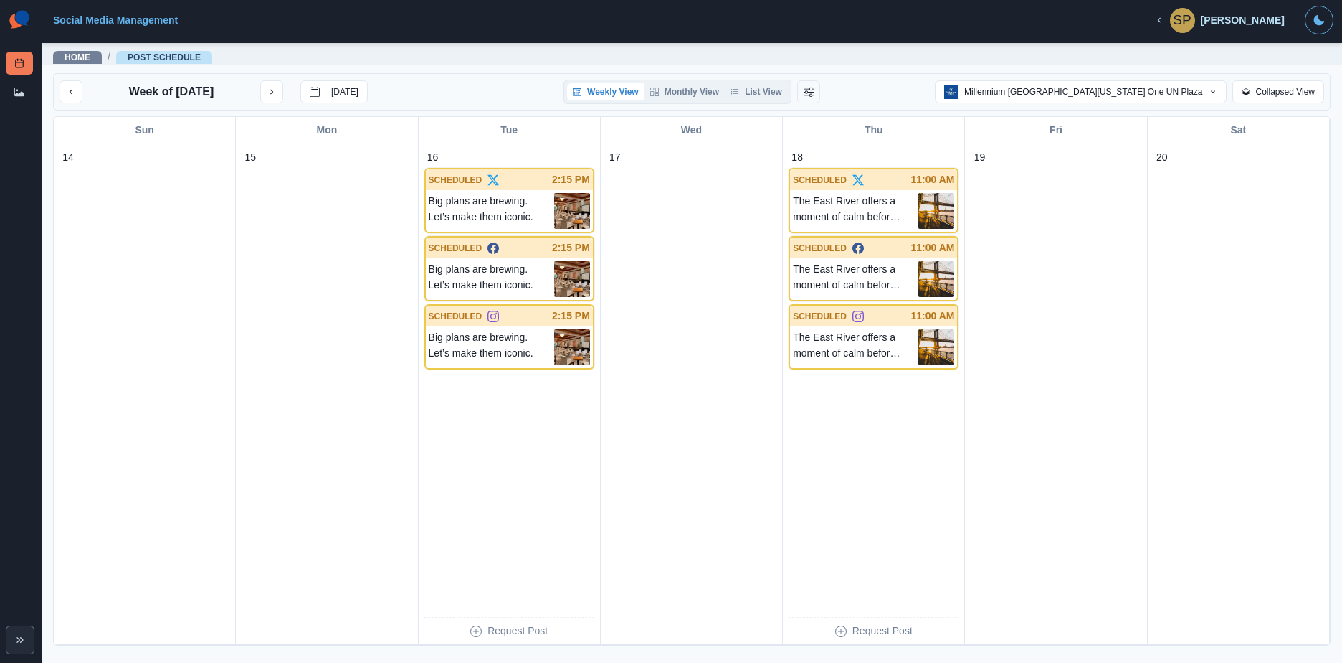 This screenshot has height=663, width=1342. Describe the element at coordinates (756, 92) in the screenshot. I see `button: List View` at that location.